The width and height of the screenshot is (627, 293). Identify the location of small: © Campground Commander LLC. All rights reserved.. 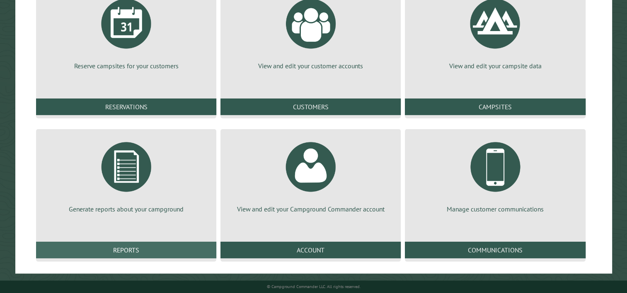
(313, 287).